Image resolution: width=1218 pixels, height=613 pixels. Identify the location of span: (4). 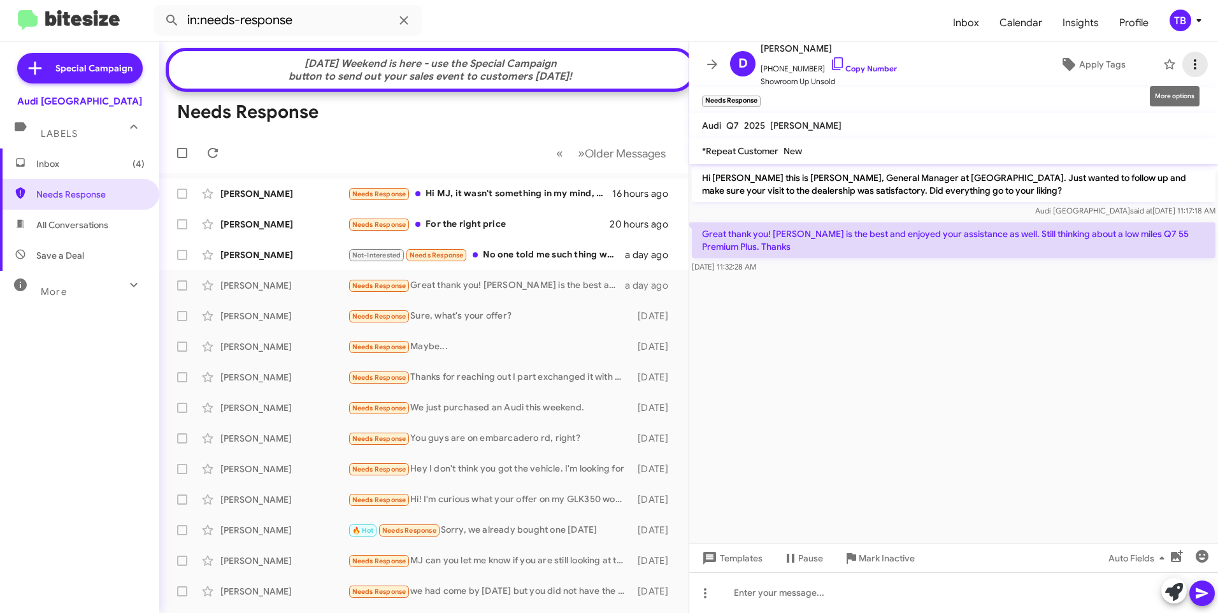
(138, 164).